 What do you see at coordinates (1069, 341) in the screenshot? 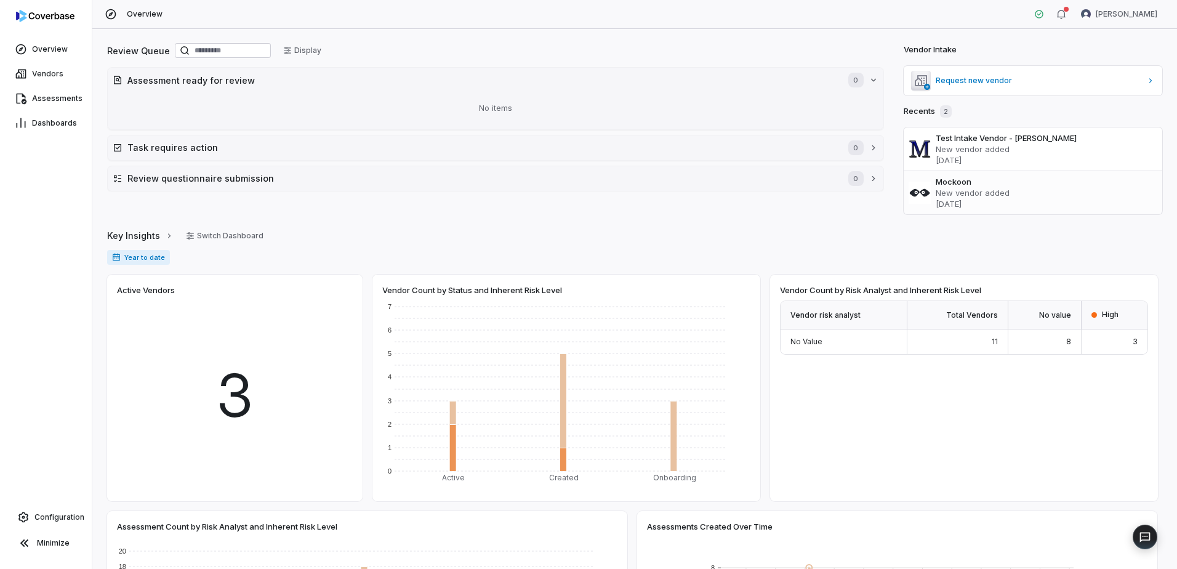
I see `span: 8` at bounding box center [1069, 341].